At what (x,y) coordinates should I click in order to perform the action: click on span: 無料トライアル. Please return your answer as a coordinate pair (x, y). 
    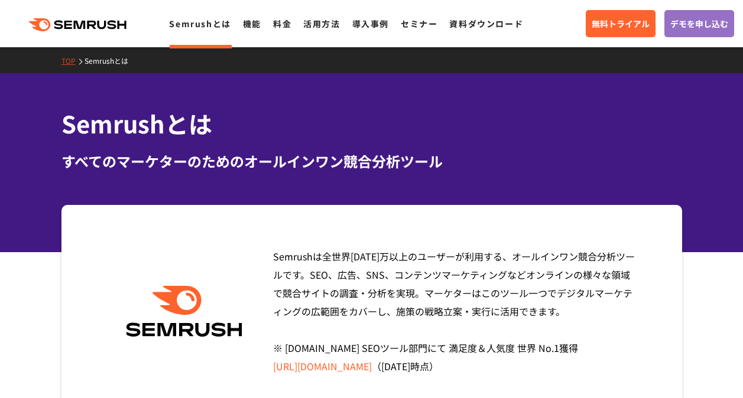
    Looking at the image, I should click on (621, 24).